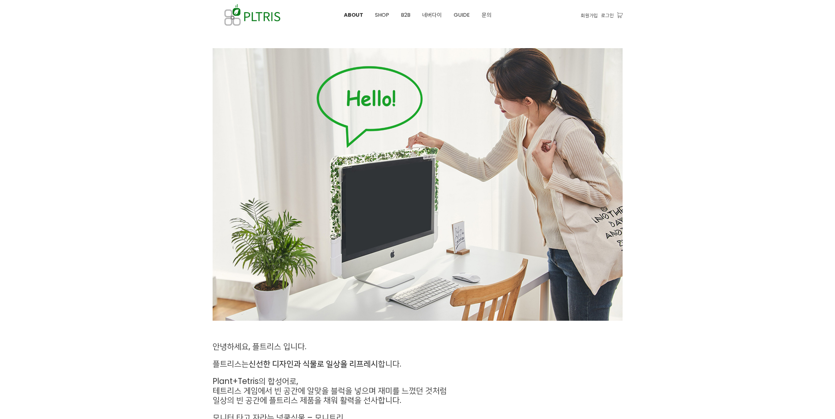 The height and width of the screenshot is (419, 835). Describe the element at coordinates (382, 15) in the screenshot. I see `a: SHOP` at that location.